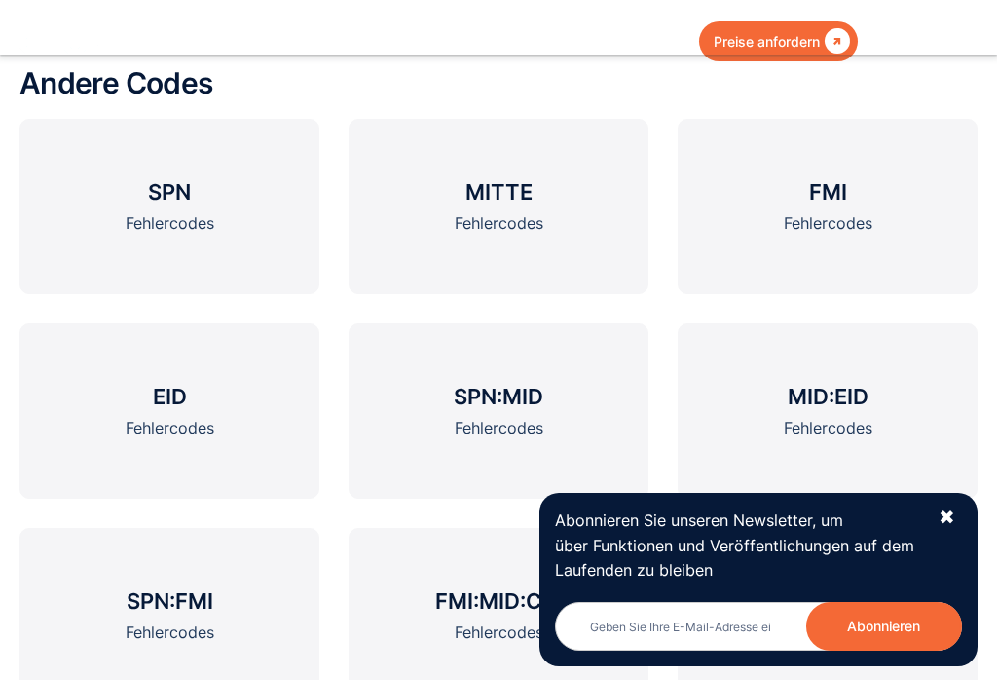  Describe the element at coordinates (116, 83) in the screenshot. I see `font: Andere Codes` at that location.